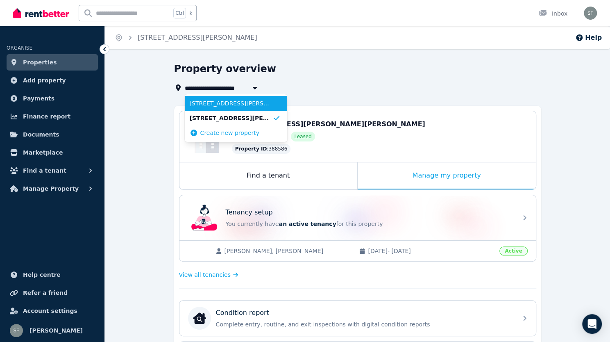 This screenshot has height=342, width=610. What do you see at coordinates (200, 318) in the screenshot?
I see `img: Condition report` at bounding box center [200, 318].